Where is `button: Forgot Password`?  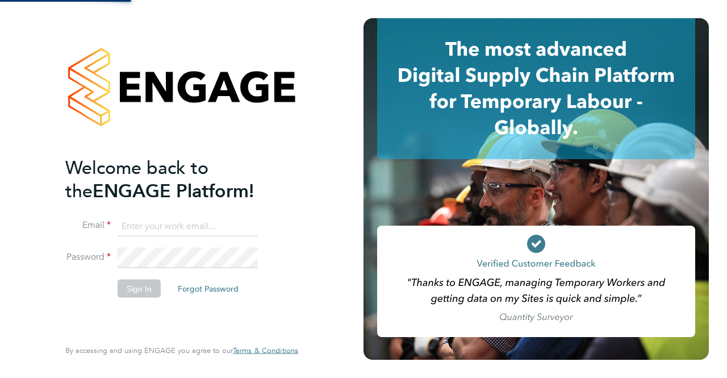 button: Forgot Password is located at coordinates (208, 289).